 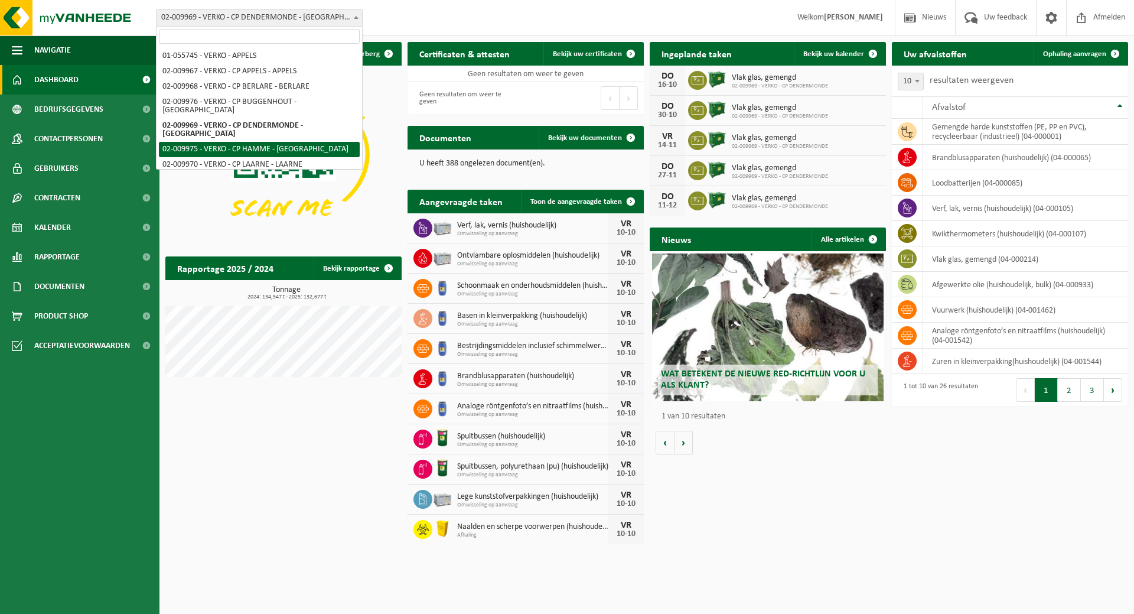 I want to click on div: Geen resultaten om weer te geven, so click(x=467, y=98).